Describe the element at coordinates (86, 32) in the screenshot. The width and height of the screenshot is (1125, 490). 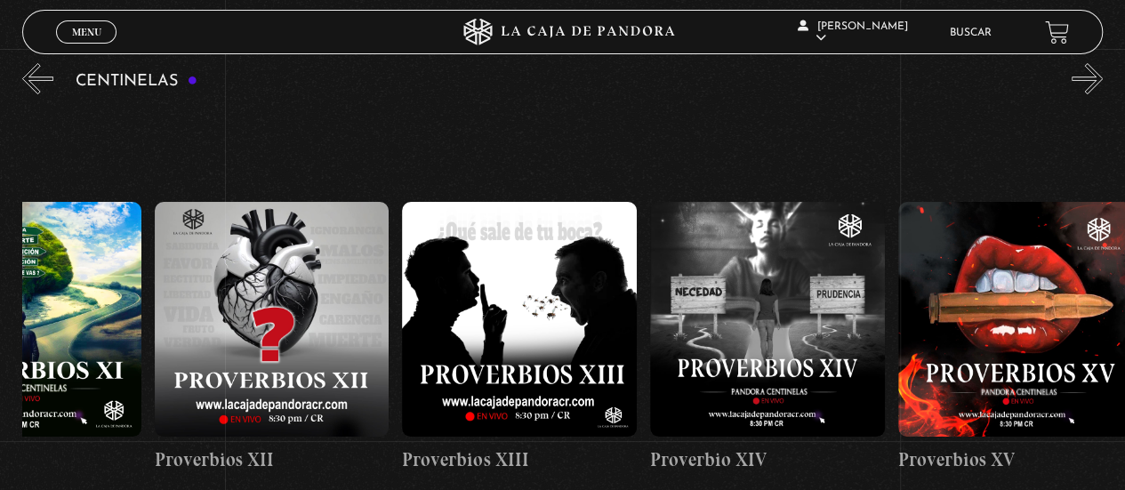
I see `span: Menu` at that location.